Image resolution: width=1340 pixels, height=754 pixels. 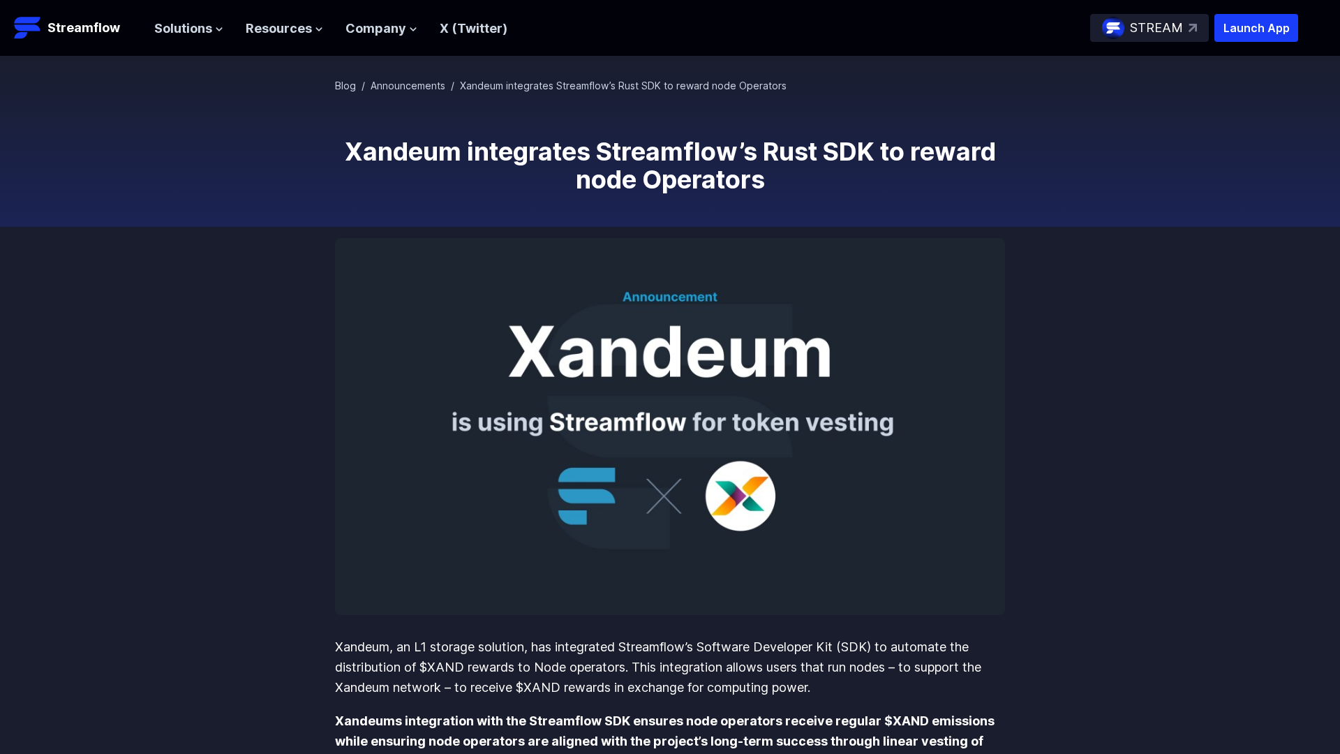 What do you see at coordinates (670, 165) in the screenshot?
I see `h1: Xandeum integrates Streamflow’s Rust SDK to reward node Operators` at bounding box center [670, 165].